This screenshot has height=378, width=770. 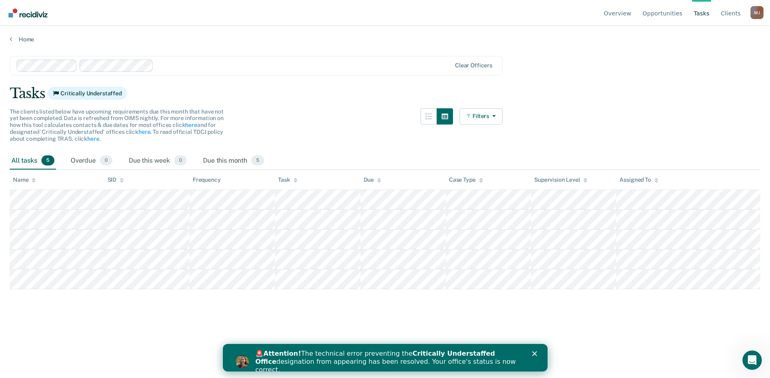 What do you see at coordinates (481, 116) in the screenshot?
I see `button: Filters` at bounding box center [481, 116].